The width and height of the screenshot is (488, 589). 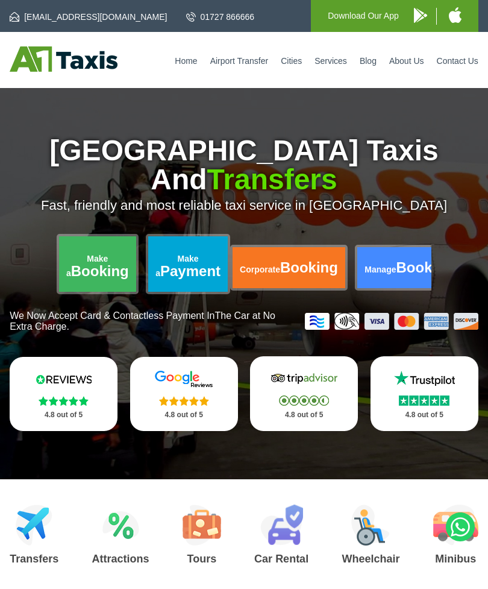 What do you see at coordinates (371, 559) in the screenshot?
I see `h3: Wheelchair` at bounding box center [371, 559].